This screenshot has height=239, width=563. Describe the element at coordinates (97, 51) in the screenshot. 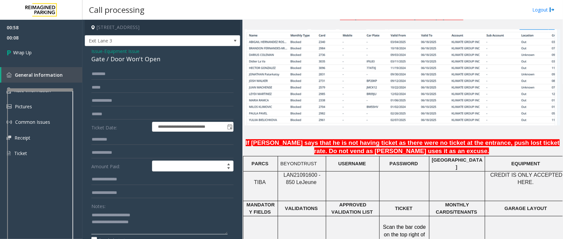

I see `span: Issue` at that location.